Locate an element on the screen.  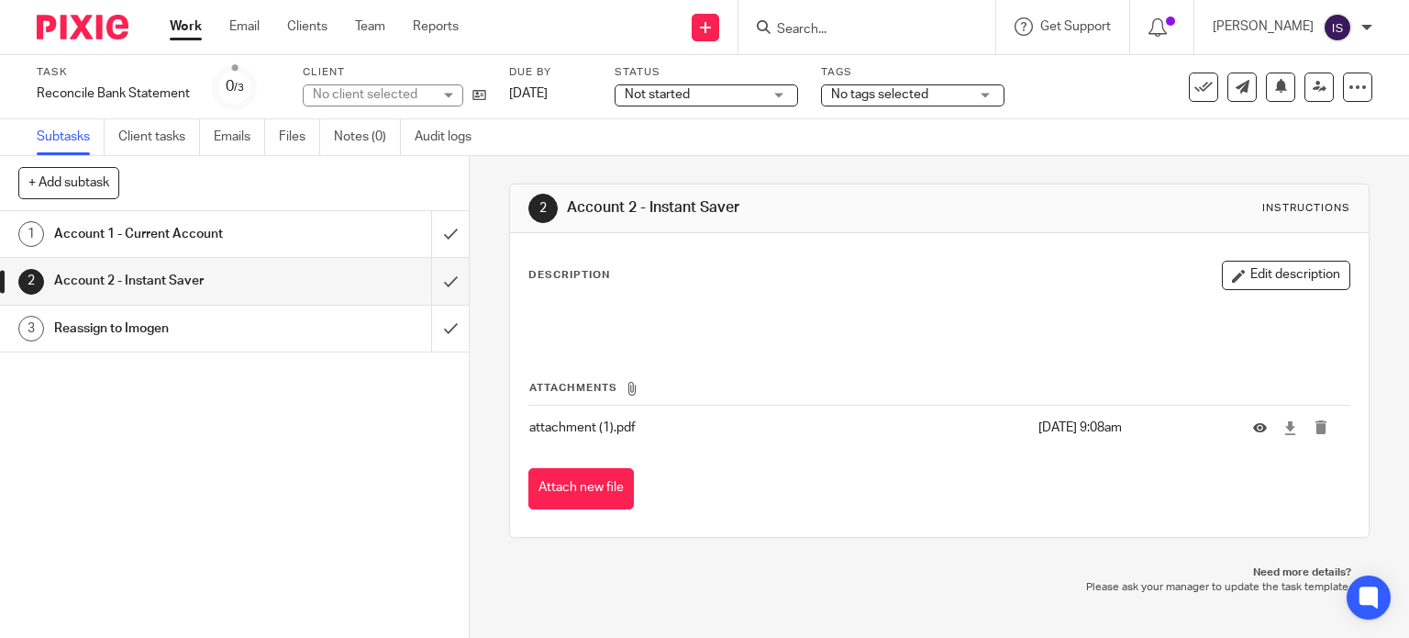
button: Edit description is located at coordinates (1286, 275).